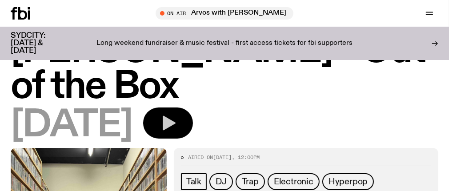  Describe the element at coordinates (251, 182) in the screenshot. I see `span: Trap` at that location.